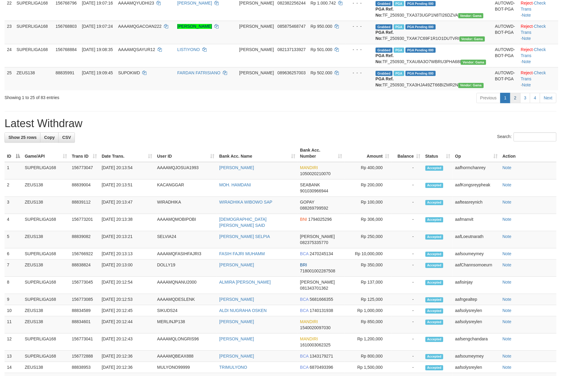 The width and height of the screenshot is (561, 376). What do you see at coordinates (84, 325) in the screenshot?
I see `td: 88834601` at bounding box center [84, 325].